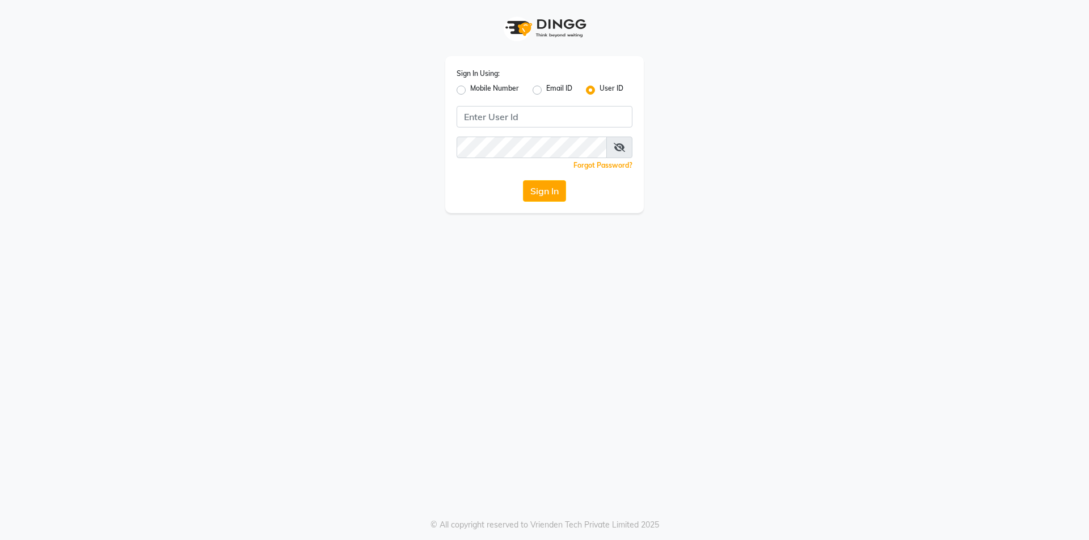  Describe the element at coordinates (559, 90) in the screenshot. I see `label: Email ID` at that location.